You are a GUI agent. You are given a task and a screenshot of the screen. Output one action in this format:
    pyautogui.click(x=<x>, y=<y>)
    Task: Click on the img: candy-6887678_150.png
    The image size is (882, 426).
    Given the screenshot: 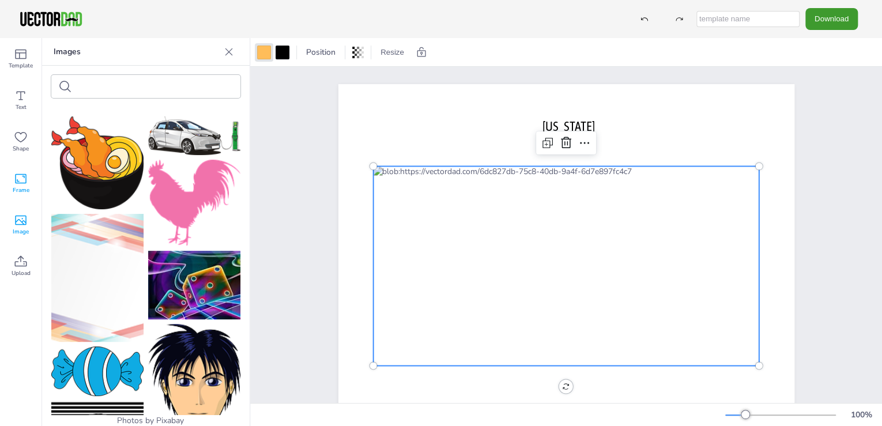 What is the action you would take?
    pyautogui.click(x=97, y=371)
    